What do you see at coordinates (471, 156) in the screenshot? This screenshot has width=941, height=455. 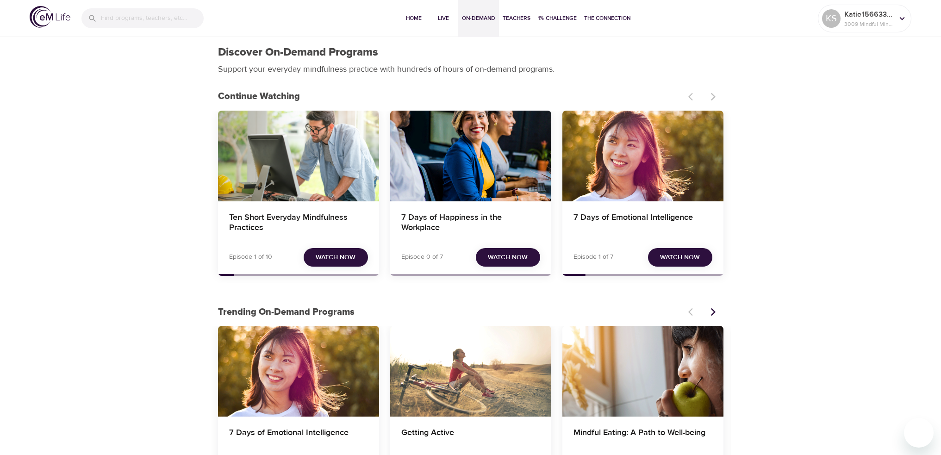 I see `button: 7 Days of Happiness in the Workplace` at bounding box center [471, 156].